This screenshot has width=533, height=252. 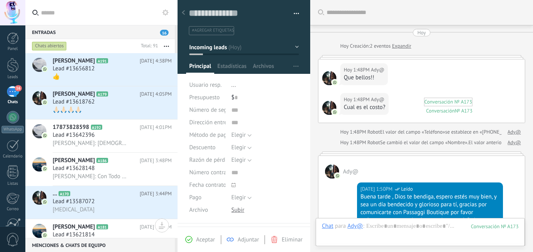 I want to click on span: Método de pago, so click(x=209, y=135).